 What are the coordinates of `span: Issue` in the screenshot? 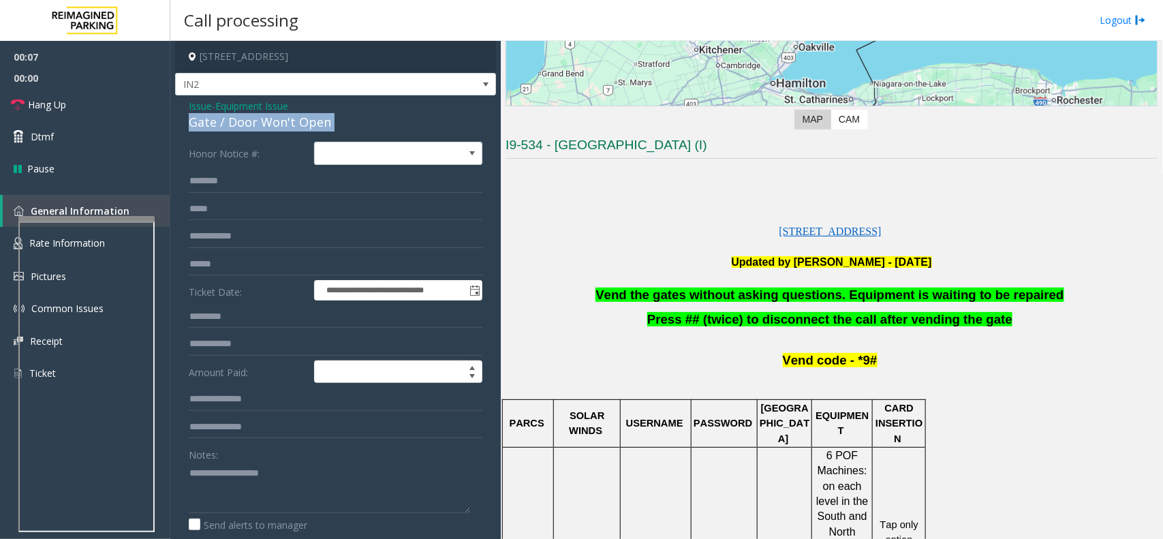 It's located at (200, 106).